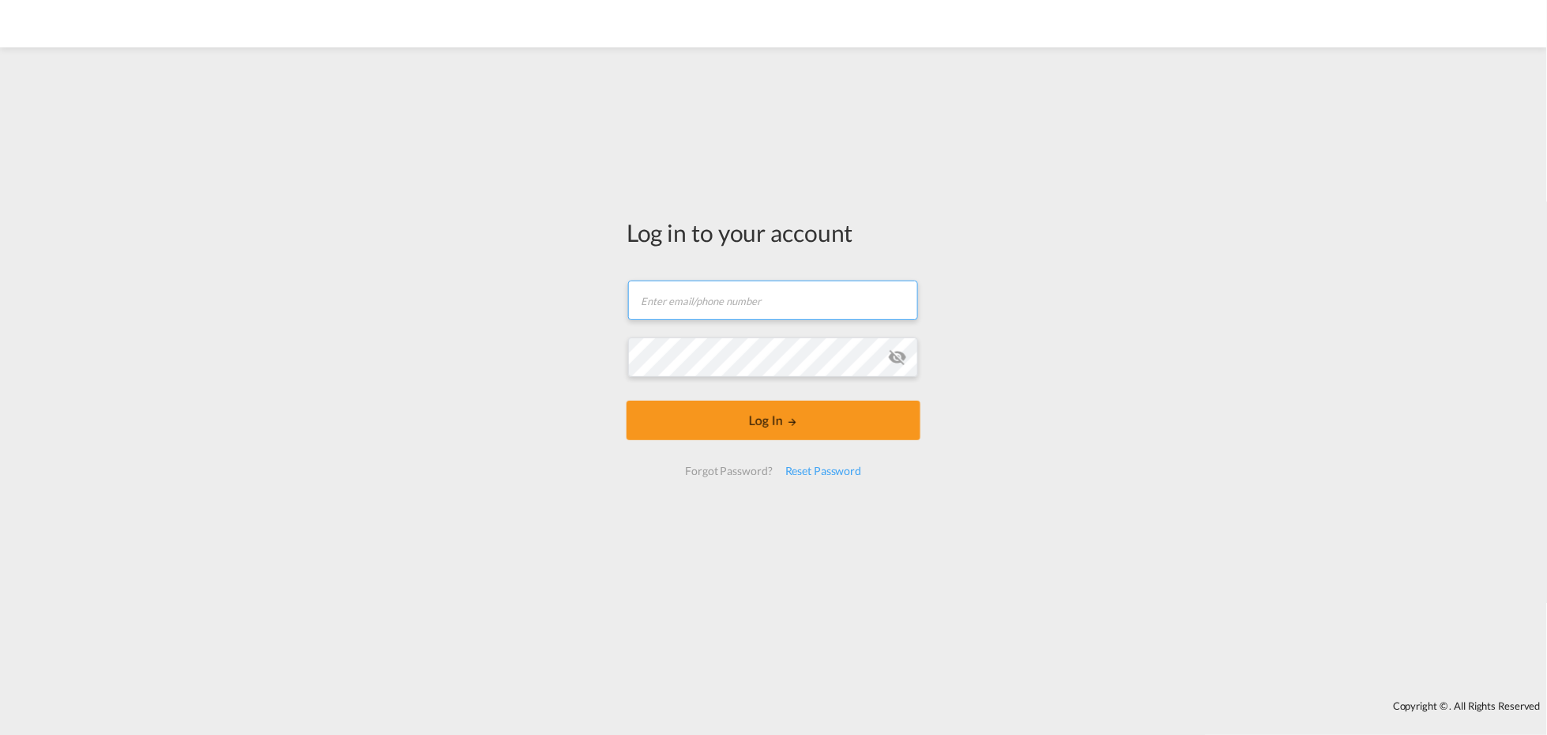 The width and height of the screenshot is (1547, 735). Describe the element at coordinates (774, 232) in the screenshot. I see `div: Log in to your account` at that location.